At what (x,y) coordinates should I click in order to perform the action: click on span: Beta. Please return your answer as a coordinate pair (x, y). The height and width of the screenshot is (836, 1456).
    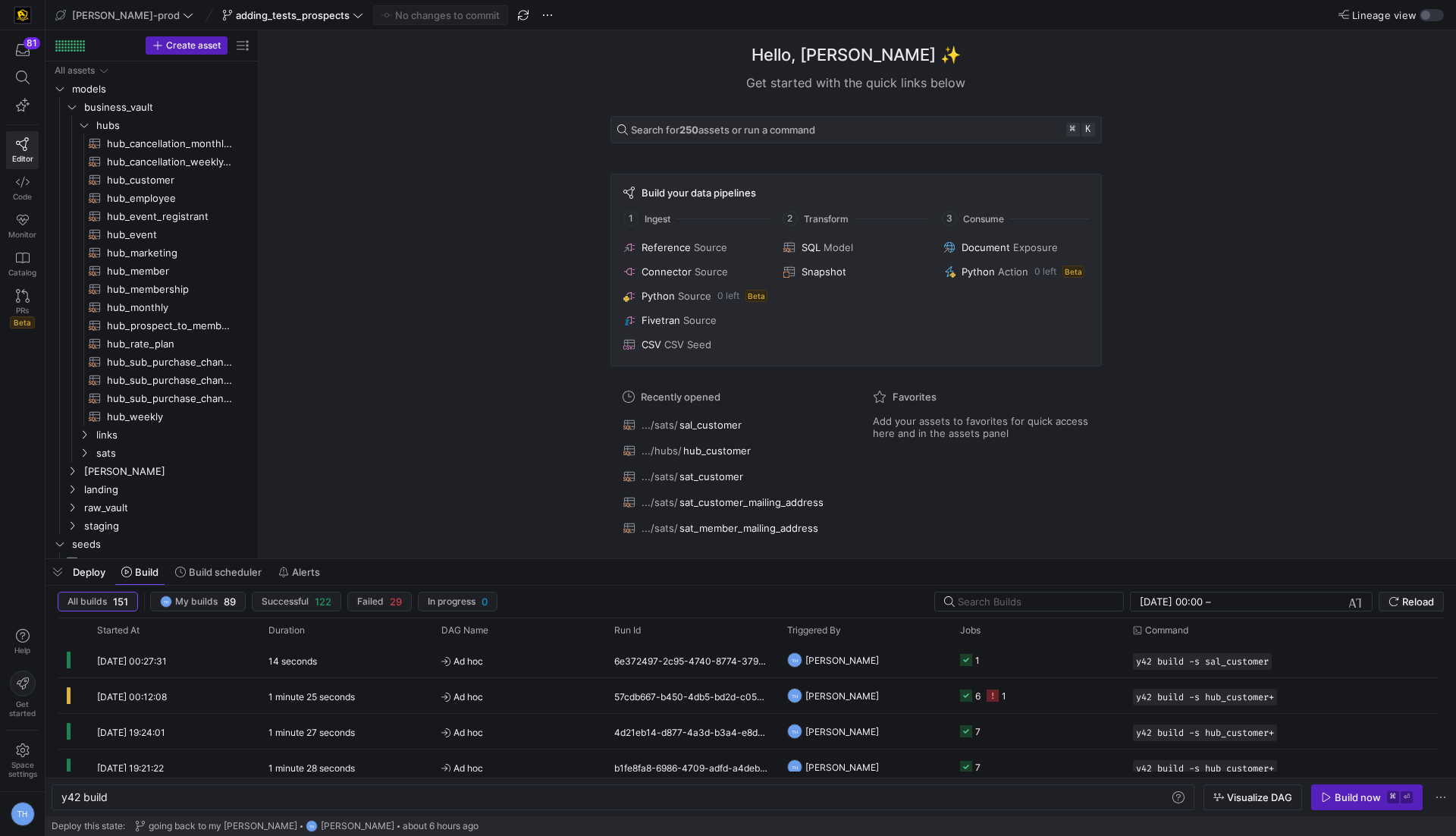
    Looking at the image, I should click on (1073, 272).